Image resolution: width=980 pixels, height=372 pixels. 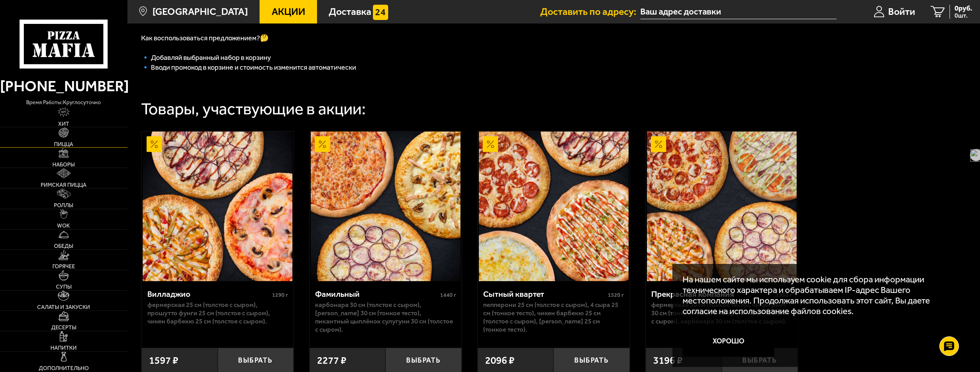 What do you see at coordinates (205, 38) in the screenshot?
I see `span: Как воспользоваться предложением?🤔` at bounding box center [205, 38].